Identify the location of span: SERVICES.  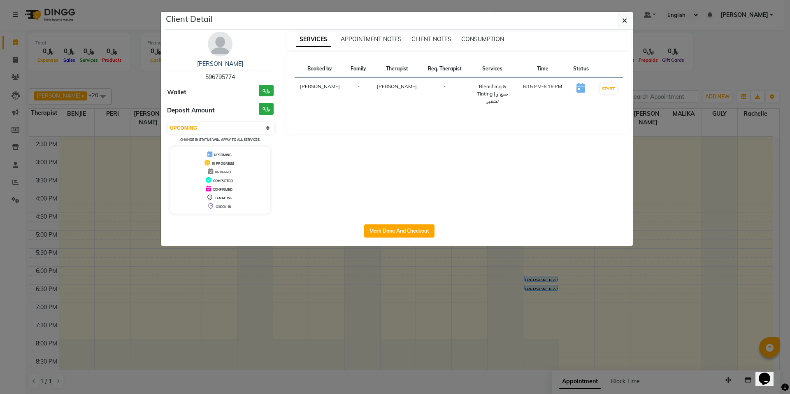
(313, 39).